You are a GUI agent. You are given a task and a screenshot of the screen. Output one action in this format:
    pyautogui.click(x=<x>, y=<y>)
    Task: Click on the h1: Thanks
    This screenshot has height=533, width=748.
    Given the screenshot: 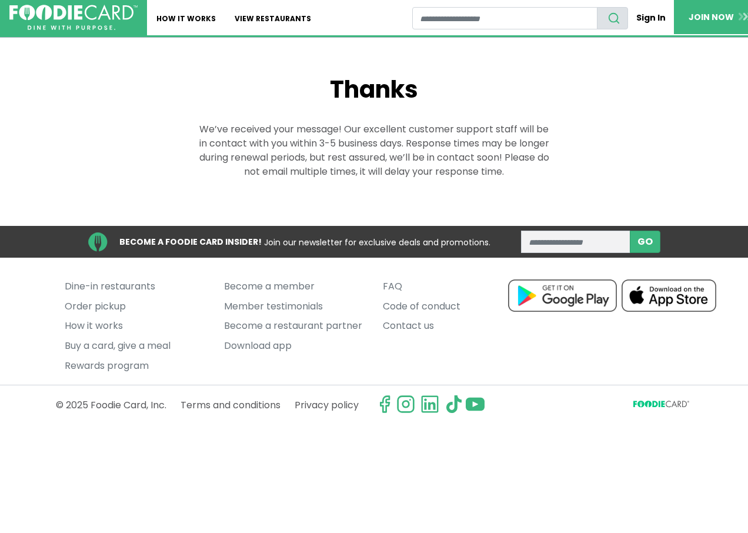 What is the action you would take?
    pyautogui.click(x=374, y=89)
    